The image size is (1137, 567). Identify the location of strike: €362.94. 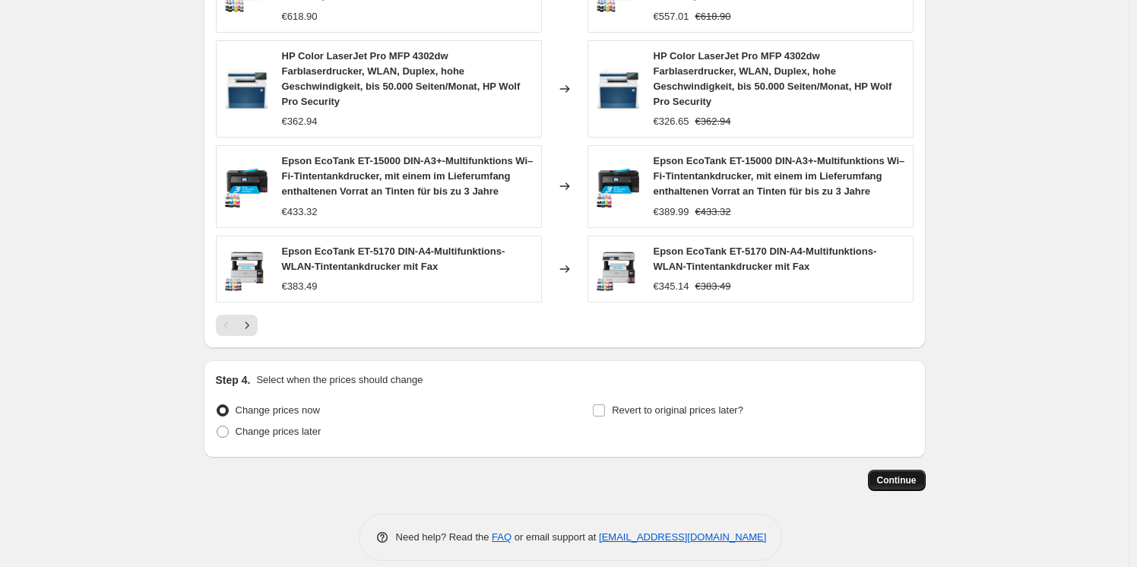
(713, 122).